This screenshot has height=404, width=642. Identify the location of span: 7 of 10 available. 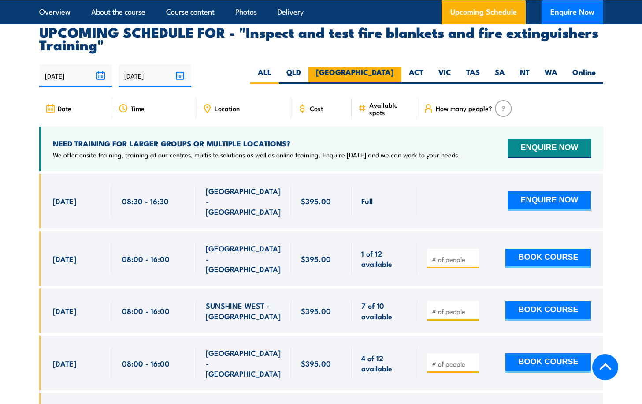
(385, 310).